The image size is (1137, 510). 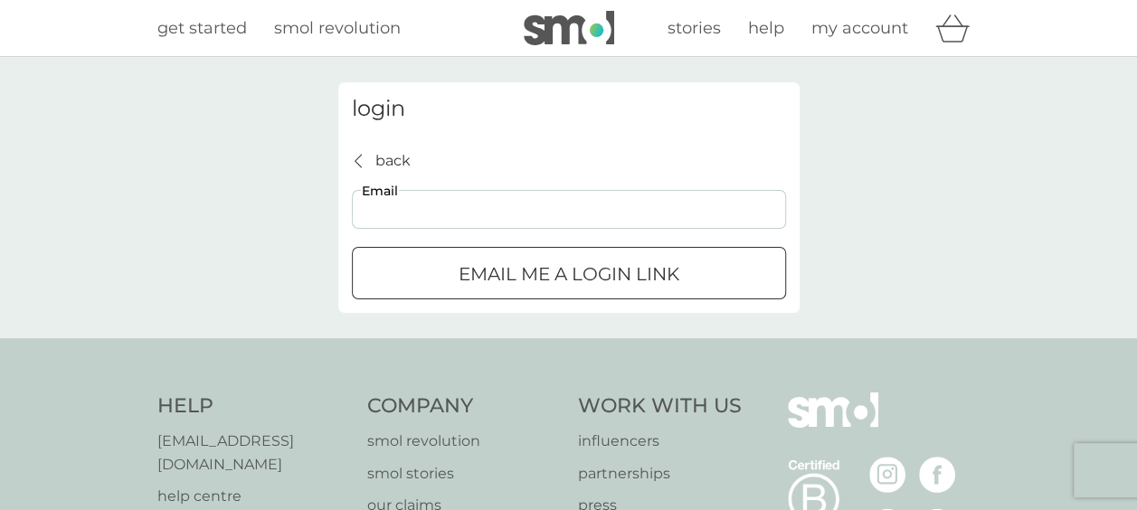 What do you see at coordinates (659, 474) in the screenshot?
I see `p: partnerships` at bounding box center [659, 474].